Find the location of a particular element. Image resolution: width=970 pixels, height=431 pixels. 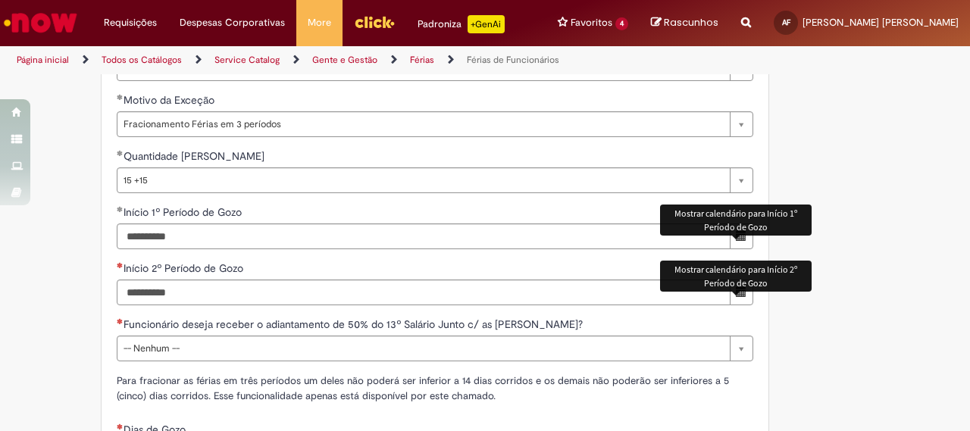

div: Padroniza is located at coordinates (461, 24).